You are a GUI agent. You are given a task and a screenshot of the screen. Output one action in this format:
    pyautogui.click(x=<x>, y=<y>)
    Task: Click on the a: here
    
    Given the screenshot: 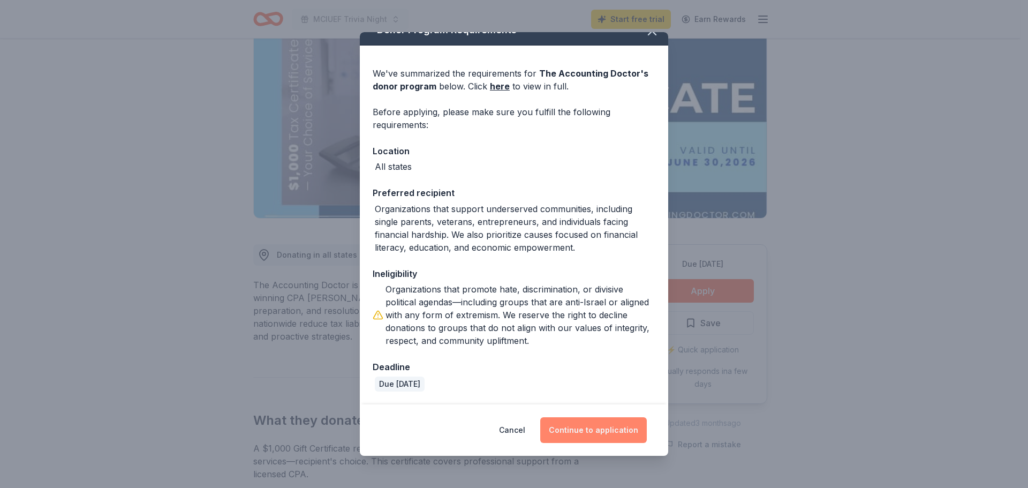 What is the action you would take?
    pyautogui.click(x=500, y=86)
    